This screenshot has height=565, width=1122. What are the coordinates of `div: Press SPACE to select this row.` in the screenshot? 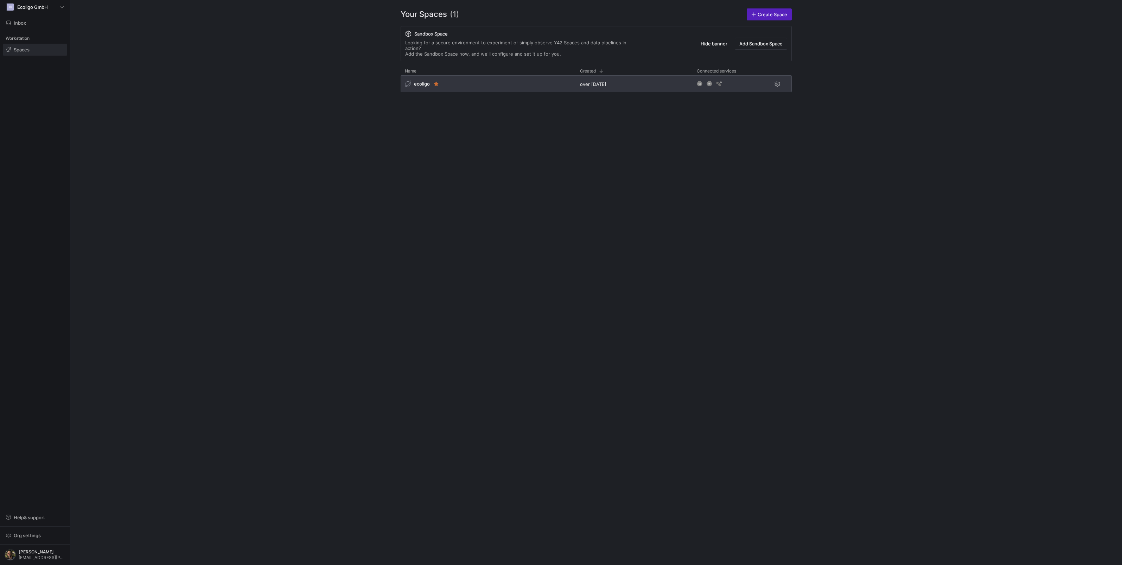 It's located at (596, 85).